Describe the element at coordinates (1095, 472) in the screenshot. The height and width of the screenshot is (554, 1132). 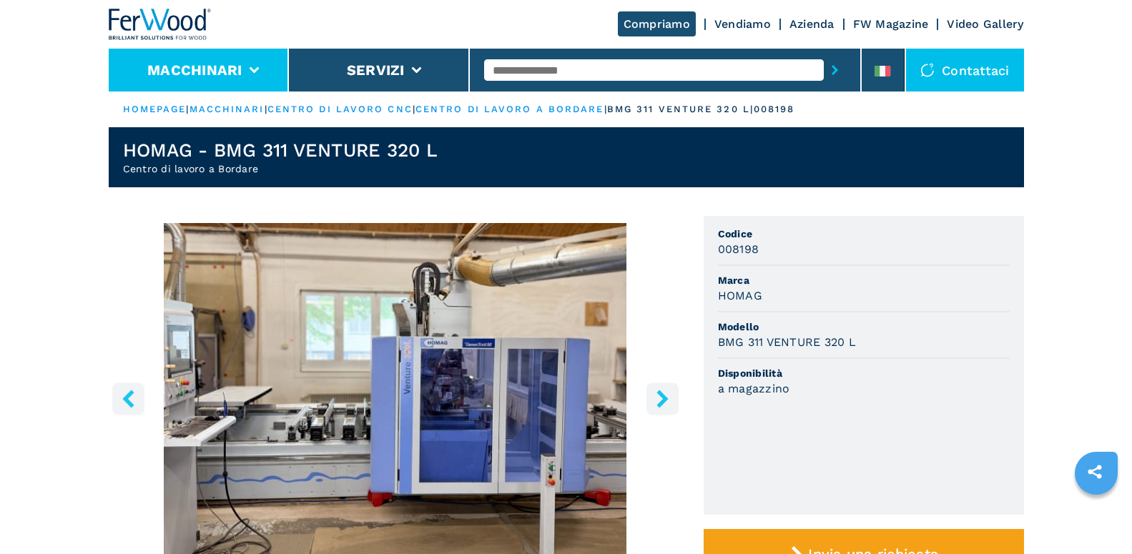
I see `a: sharethis` at that location.